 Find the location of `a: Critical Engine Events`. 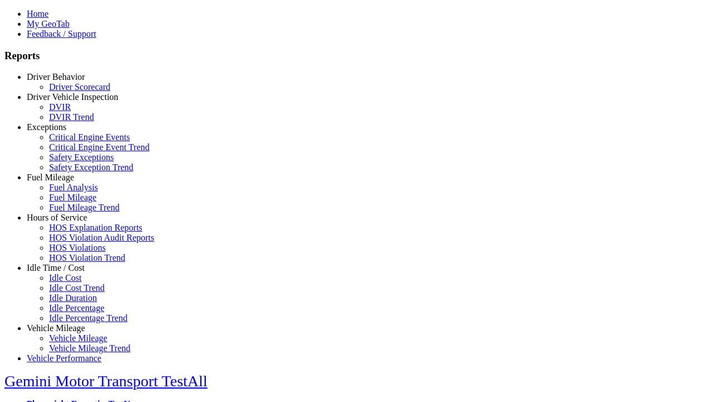

a: Critical Engine Events is located at coordinates (89, 137).